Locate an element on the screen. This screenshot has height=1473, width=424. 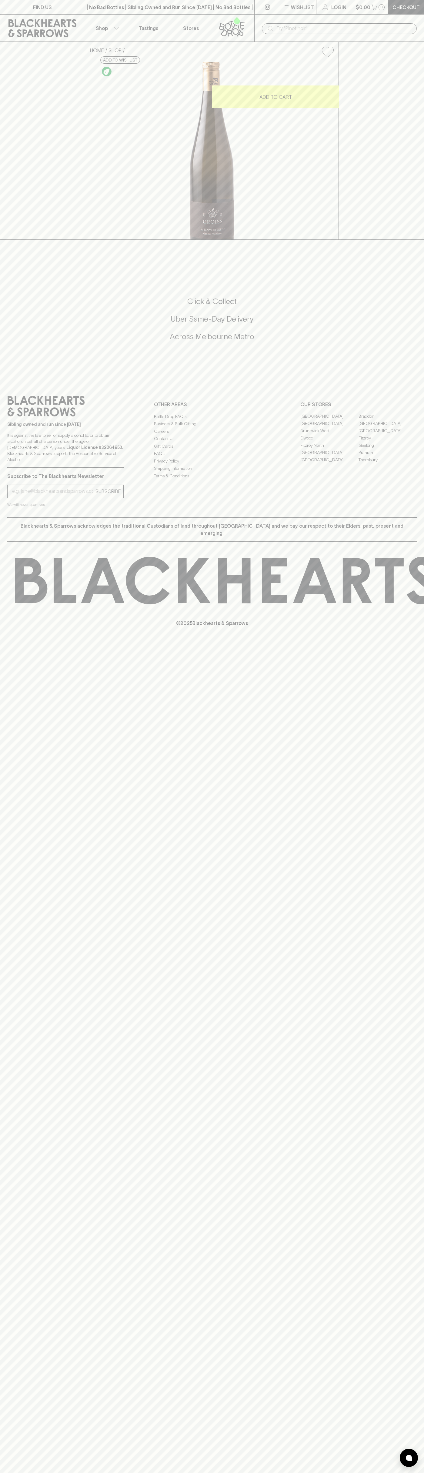
p: Shop is located at coordinates (102, 28).